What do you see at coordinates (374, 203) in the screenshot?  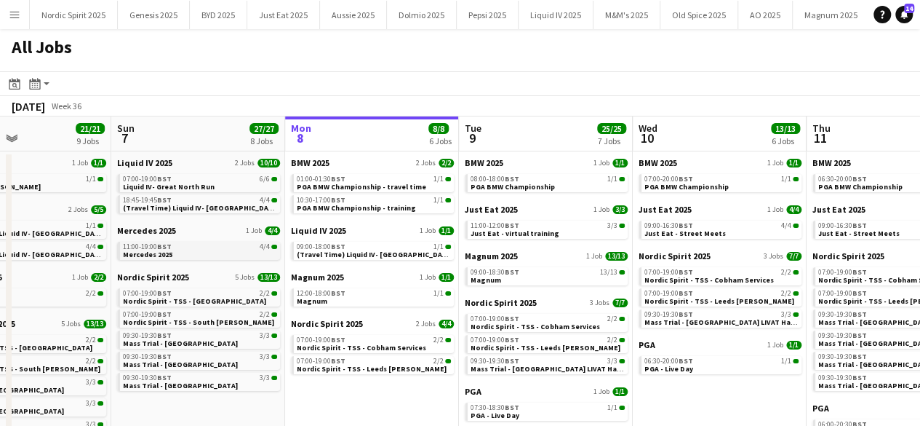 I see `a: 10:30-17:00BST1/1PGA BMW Championship - training` at bounding box center [374, 203].